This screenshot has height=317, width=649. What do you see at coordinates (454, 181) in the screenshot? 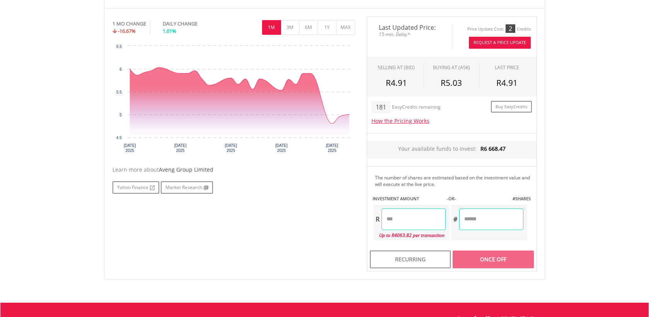
I see `div: The number of shares are estimated based on the investment value and will execute at the live price.` at bounding box center [454, 181].